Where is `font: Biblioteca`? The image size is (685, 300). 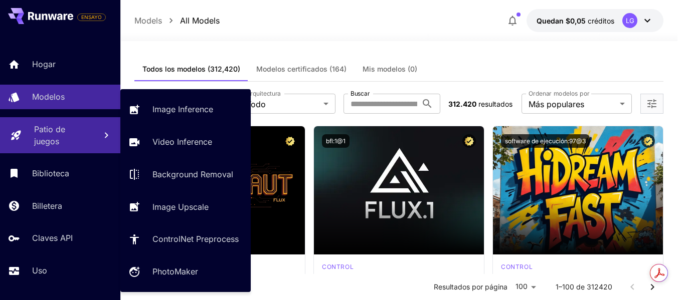
font: Biblioteca is located at coordinates (51, 173).